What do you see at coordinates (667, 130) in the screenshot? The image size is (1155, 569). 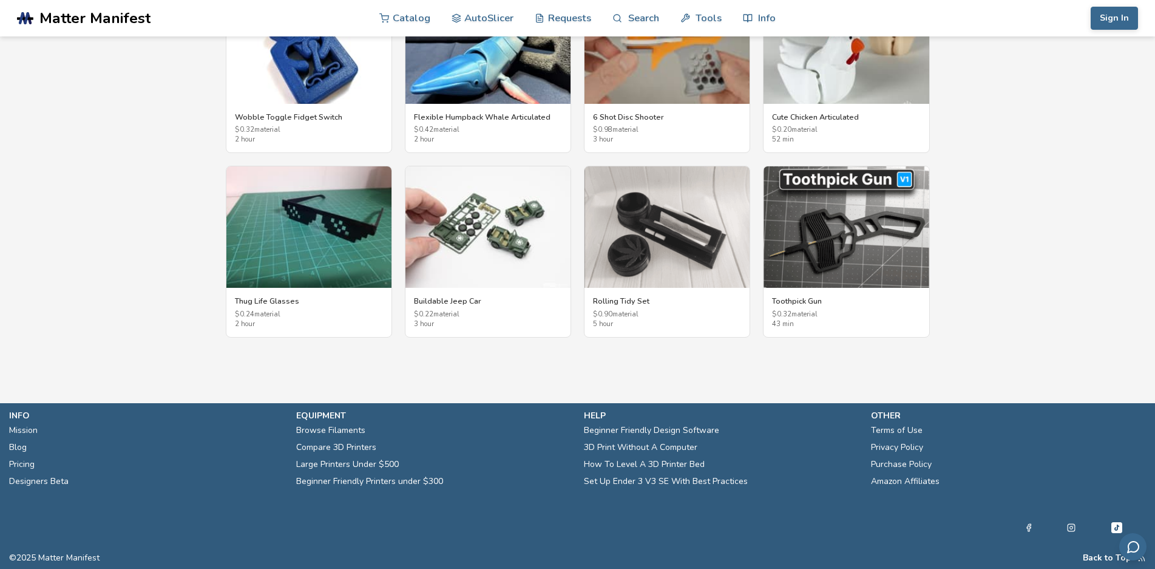 I see `span: $ 0.98 material` at bounding box center [667, 130].